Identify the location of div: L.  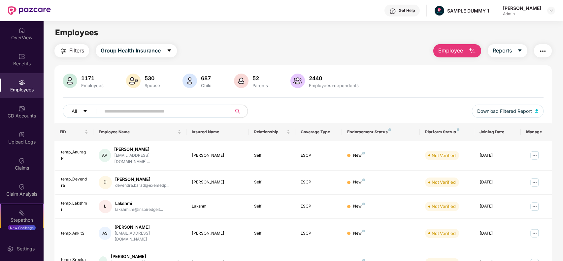
(105, 207).